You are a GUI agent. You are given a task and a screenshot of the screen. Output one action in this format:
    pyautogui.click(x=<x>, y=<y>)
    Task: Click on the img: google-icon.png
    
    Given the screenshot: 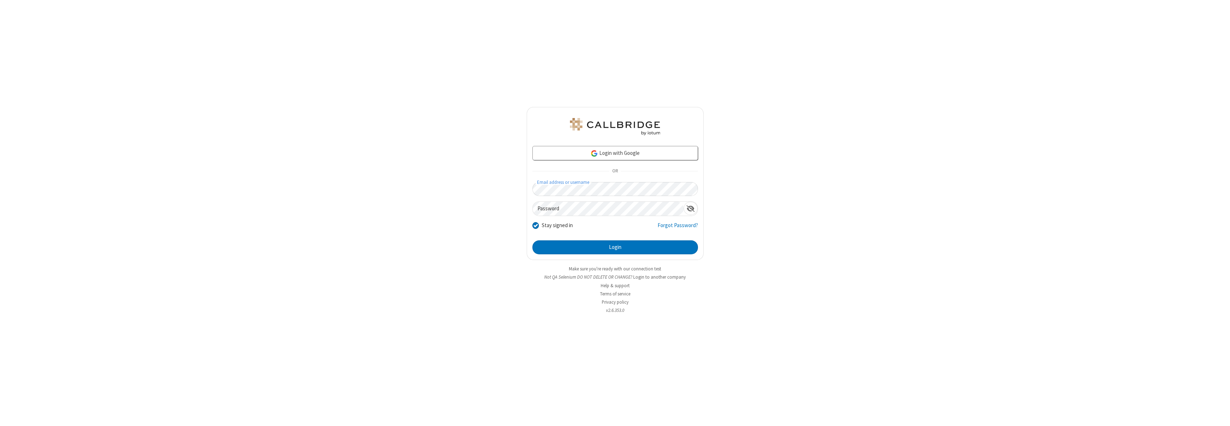 What is the action you would take?
    pyautogui.click(x=594, y=153)
    